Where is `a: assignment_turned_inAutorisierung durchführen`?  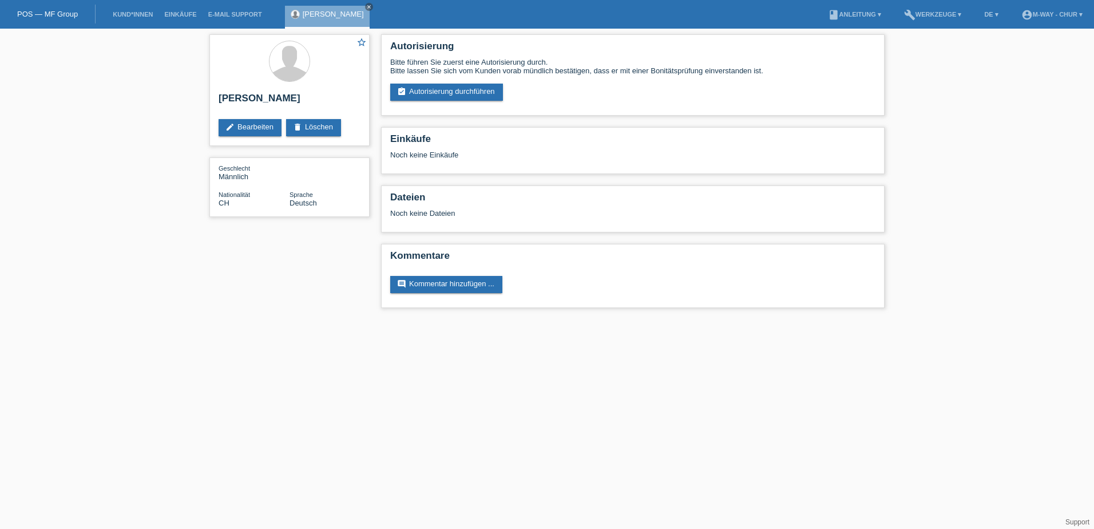
a: assignment_turned_inAutorisierung durchführen is located at coordinates (446, 92).